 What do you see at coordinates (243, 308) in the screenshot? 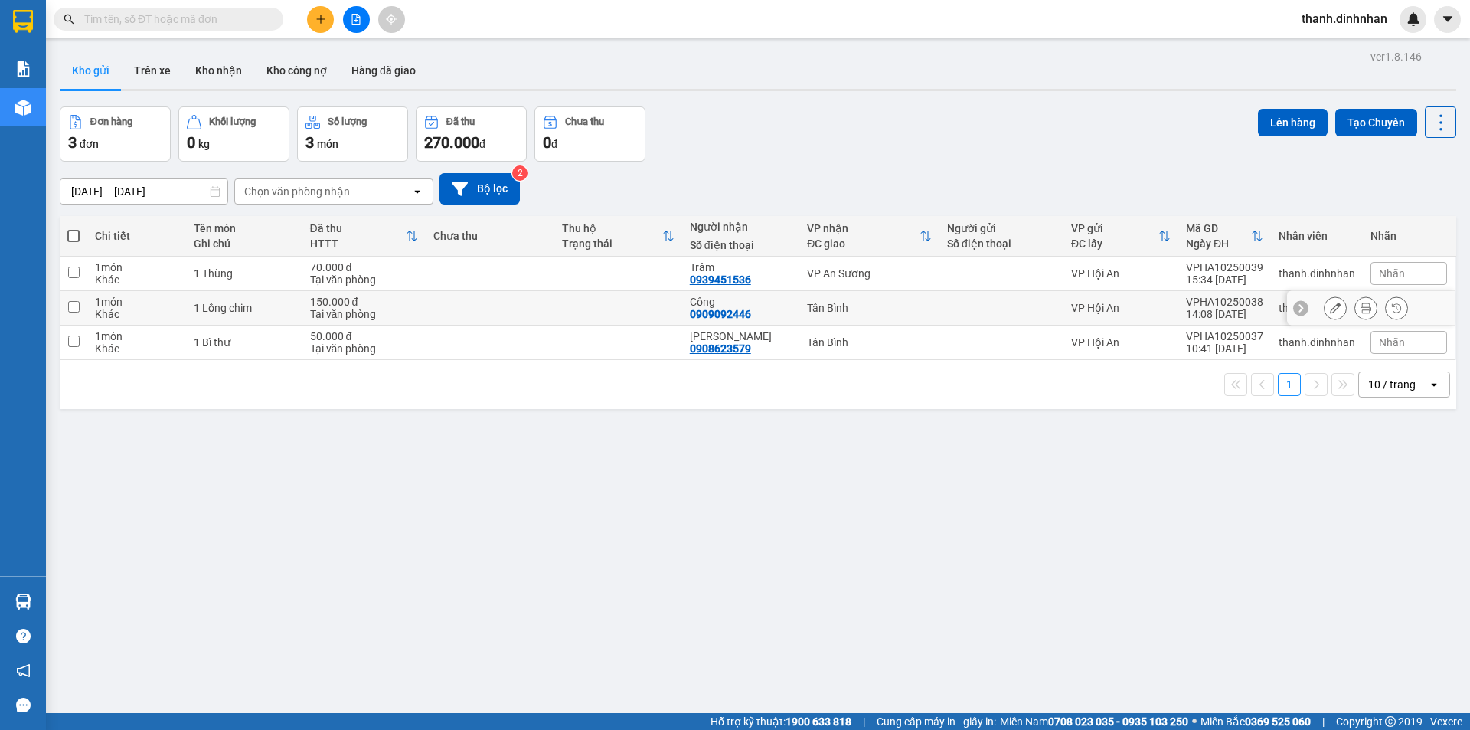
I see `div: 1 Lồng chim` at bounding box center [243, 308].